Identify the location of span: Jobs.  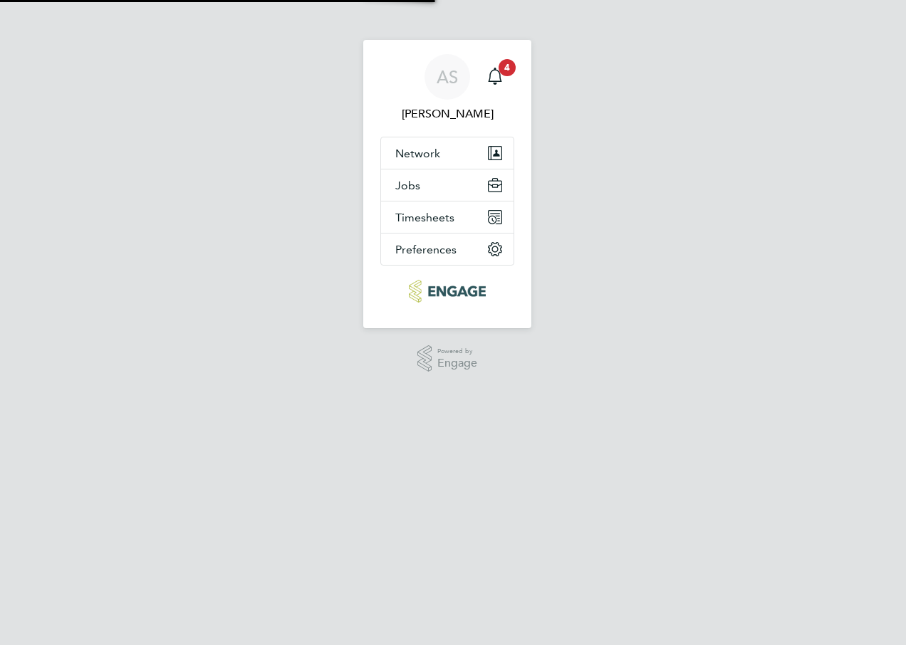
(407, 185).